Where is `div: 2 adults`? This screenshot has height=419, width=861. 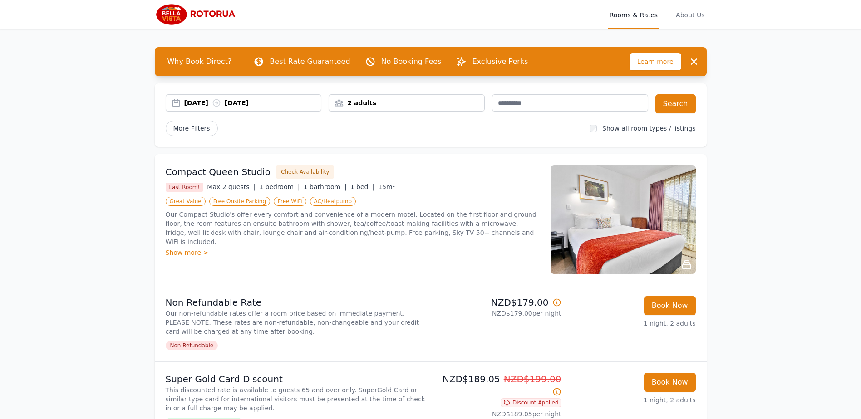 div: 2 adults is located at coordinates (407, 103).